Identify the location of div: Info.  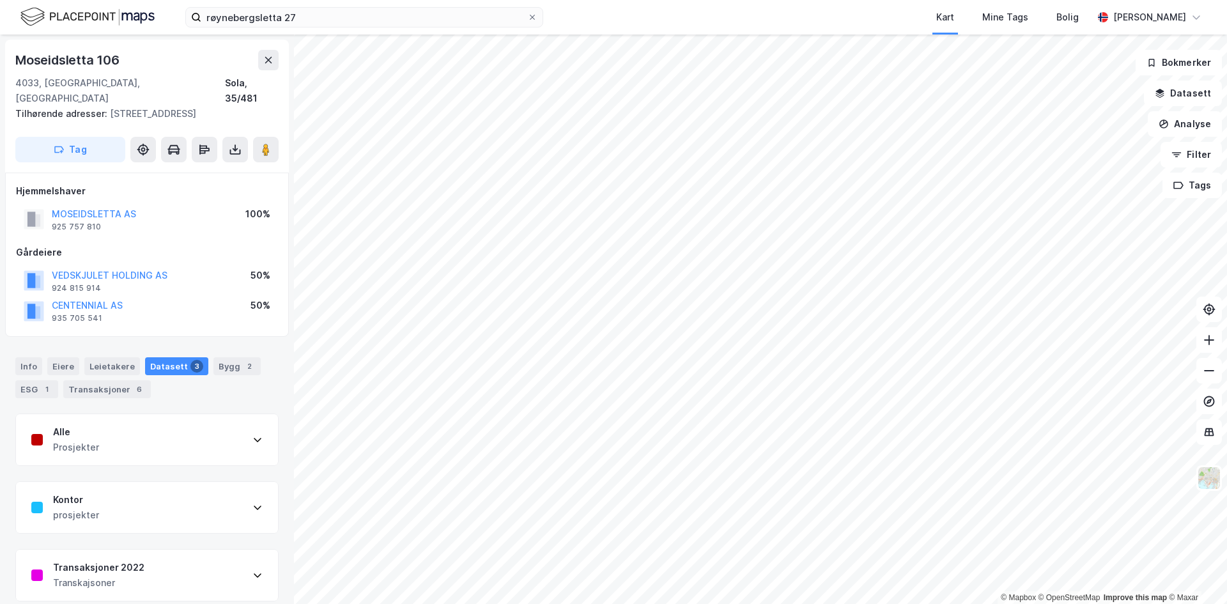
(29, 366).